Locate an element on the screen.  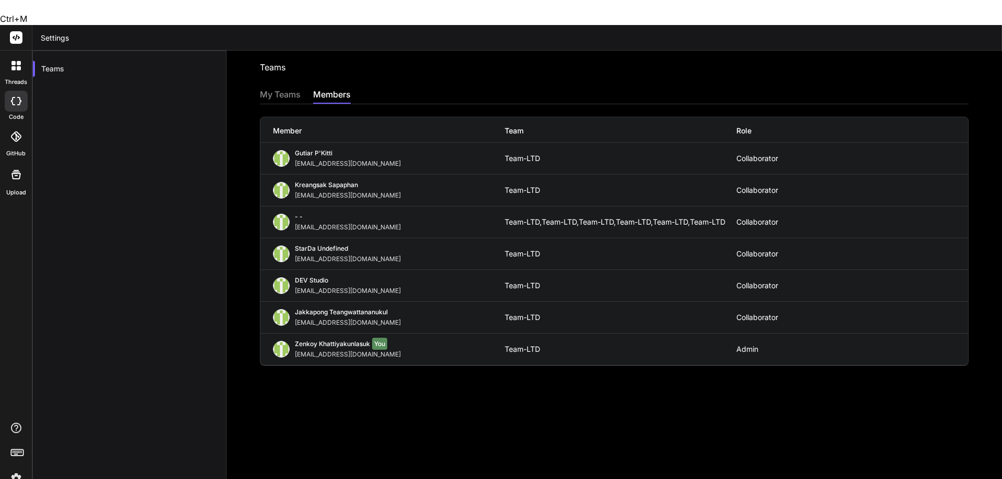
div: members is located at coordinates (332, 95).